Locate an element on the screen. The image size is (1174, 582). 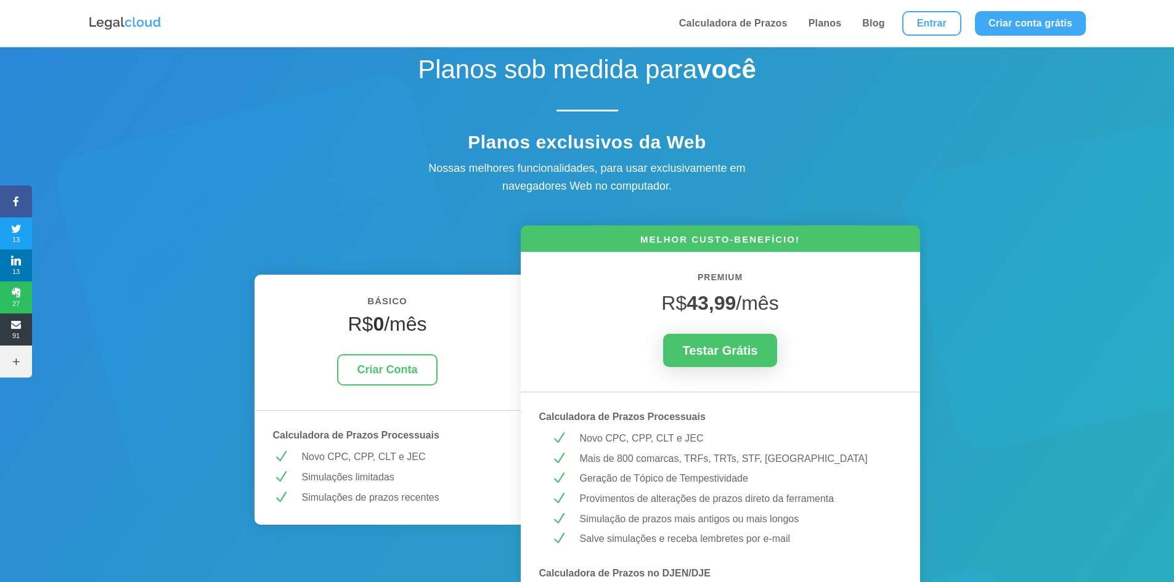
strong: 0 is located at coordinates (378, 324).